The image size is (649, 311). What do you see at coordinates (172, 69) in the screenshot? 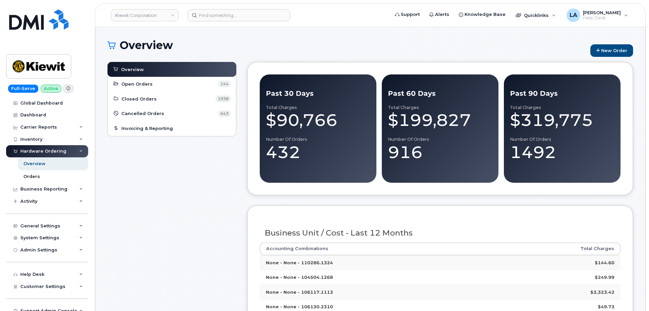
I see `a: Overview` at bounding box center [172, 69].